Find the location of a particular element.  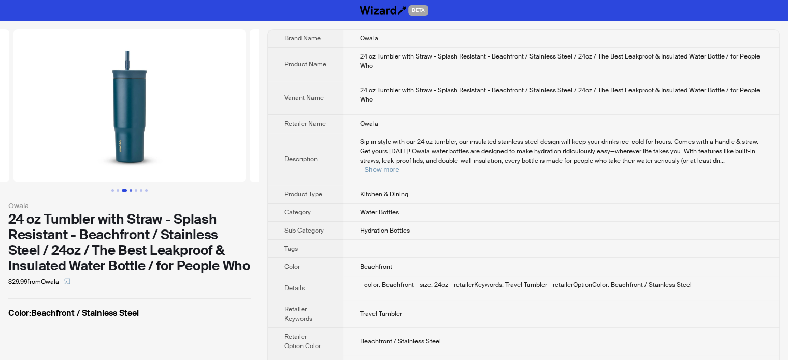

button: Go to slide 1 is located at coordinates (112, 190).